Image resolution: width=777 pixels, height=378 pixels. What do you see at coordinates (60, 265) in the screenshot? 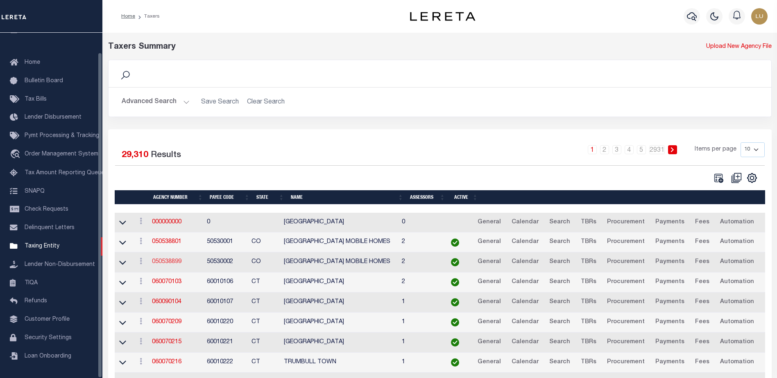
I see `span: Lender Non-Disbursement` at bounding box center [60, 265].